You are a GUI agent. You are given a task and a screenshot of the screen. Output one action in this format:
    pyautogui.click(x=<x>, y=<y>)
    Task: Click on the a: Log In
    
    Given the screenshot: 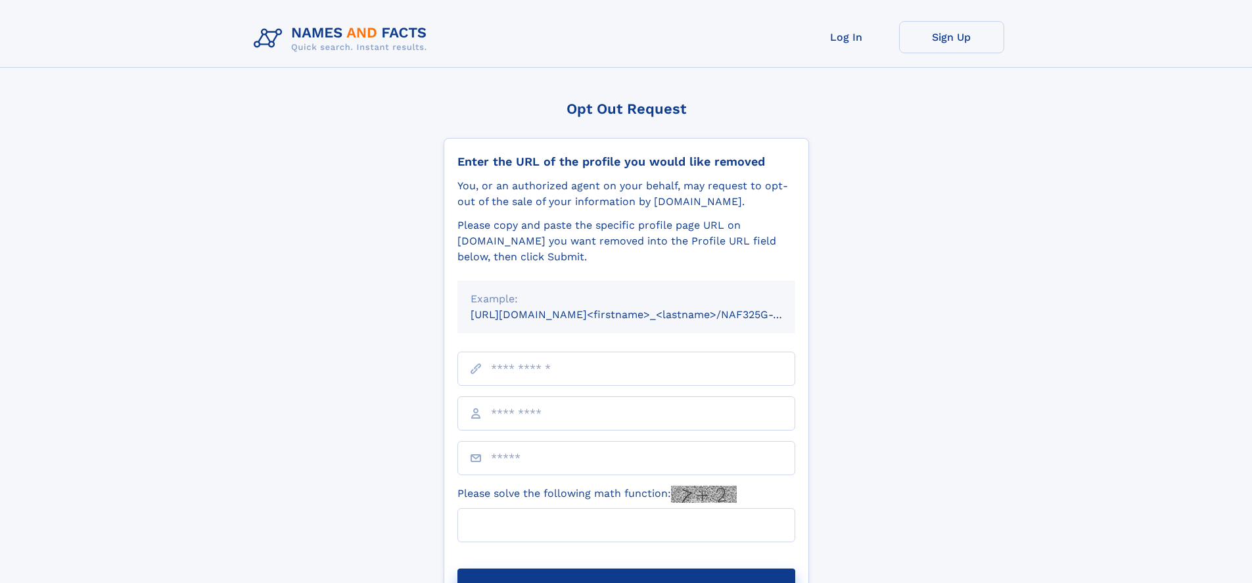 What is the action you would take?
    pyautogui.click(x=847, y=37)
    